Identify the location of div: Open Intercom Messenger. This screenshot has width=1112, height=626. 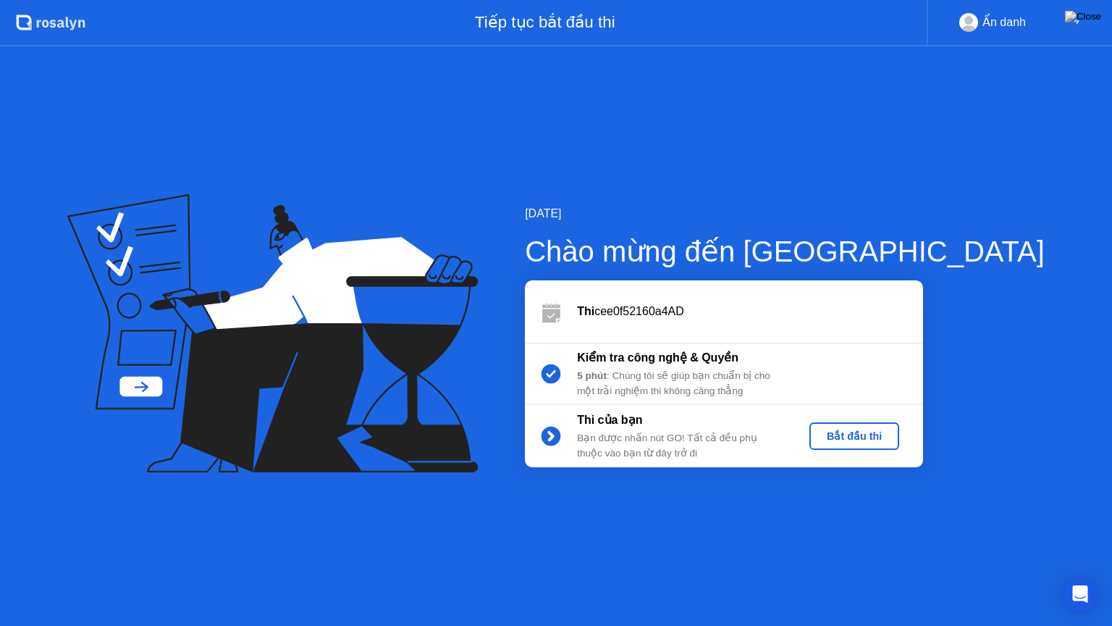
(1080, 594).